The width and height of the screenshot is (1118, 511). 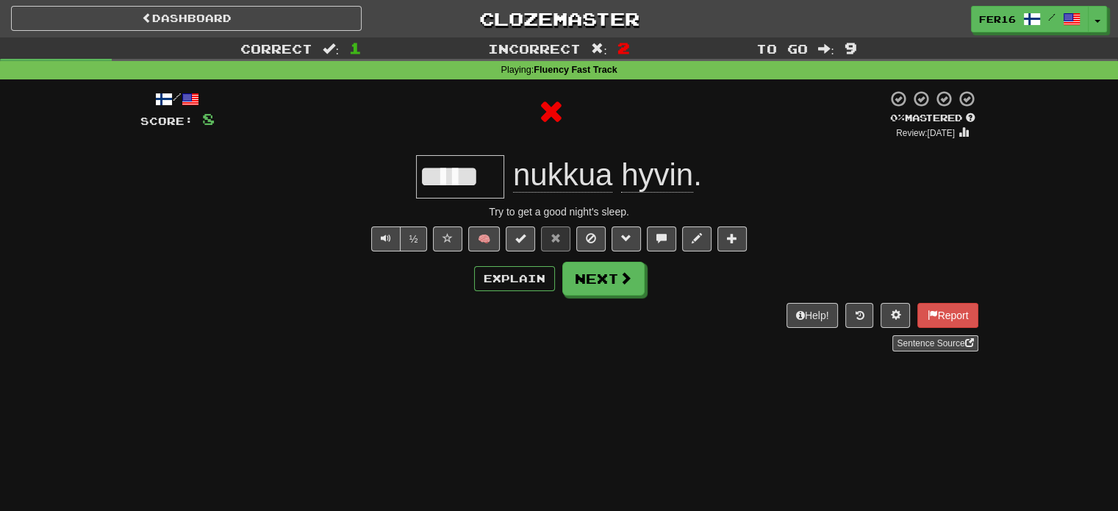 I want to click on span: hyvin, so click(x=657, y=175).